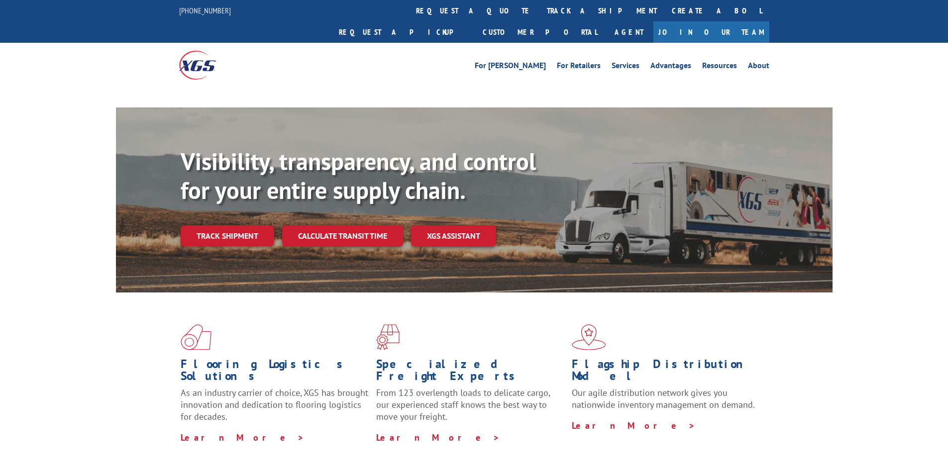 The width and height of the screenshot is (948, 470). What do you see at coordinates (275, 373) in the screenshot?
I see `h1: Flooring Logistics Solutions` at bounding box center [275, 373].